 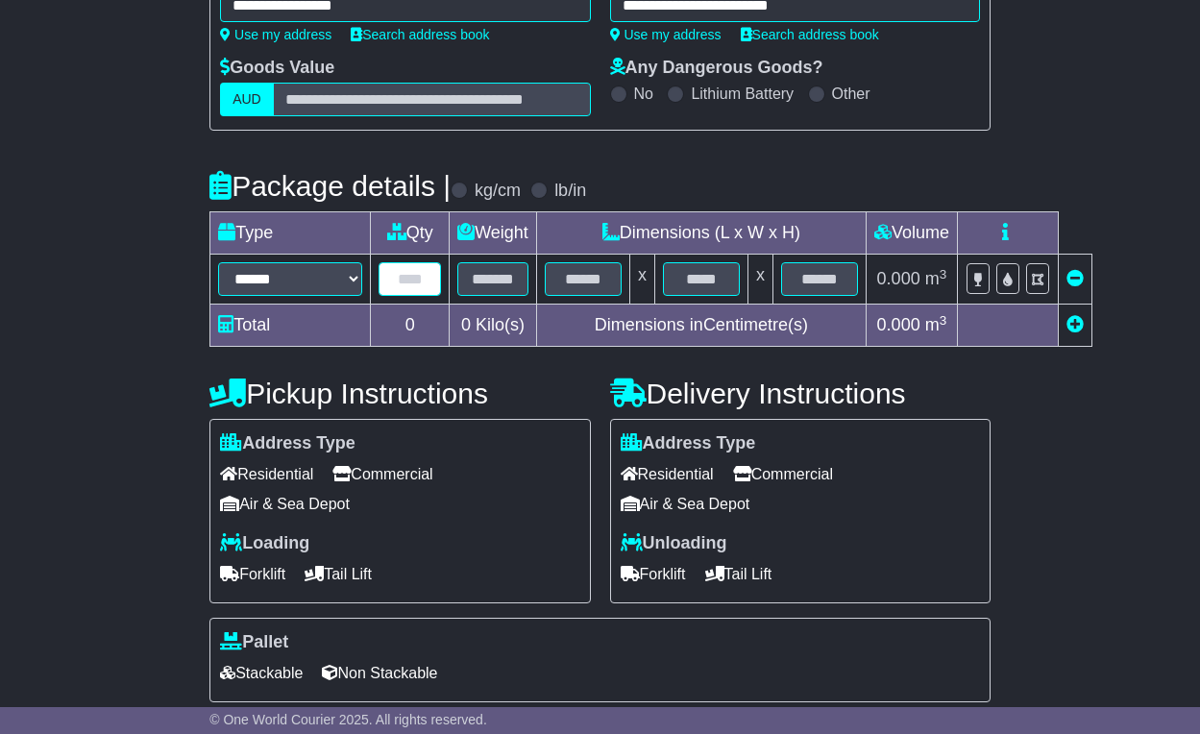 I want to click on label: Loading, so click(x=264, y=544).